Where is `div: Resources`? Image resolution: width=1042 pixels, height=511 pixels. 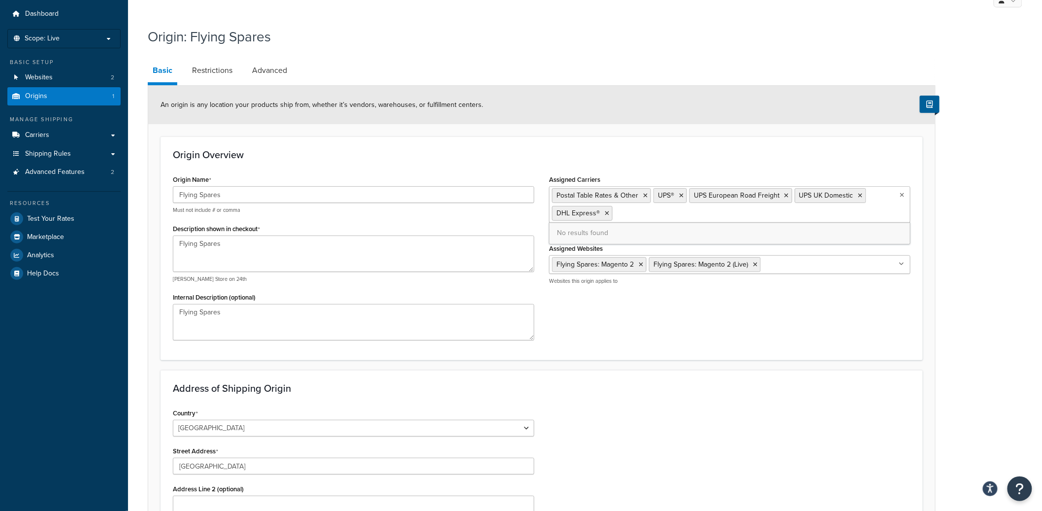 div: Resources is located at coordinates (64, 203).